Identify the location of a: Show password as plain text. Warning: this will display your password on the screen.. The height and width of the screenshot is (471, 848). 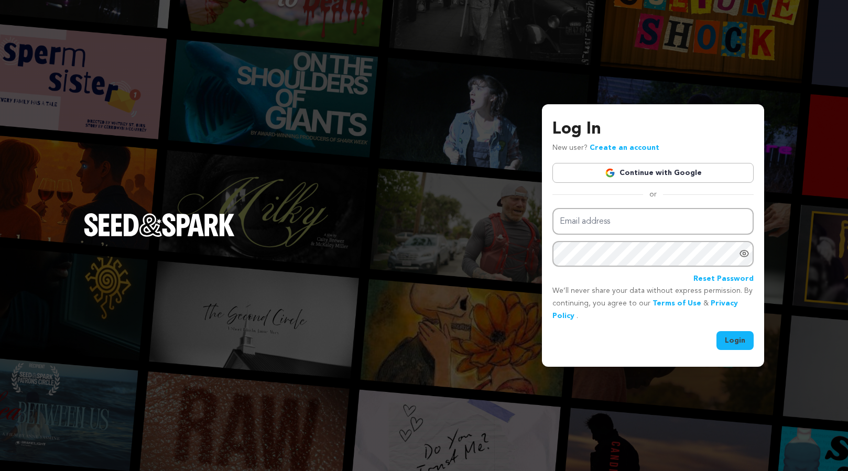
(744, 254).